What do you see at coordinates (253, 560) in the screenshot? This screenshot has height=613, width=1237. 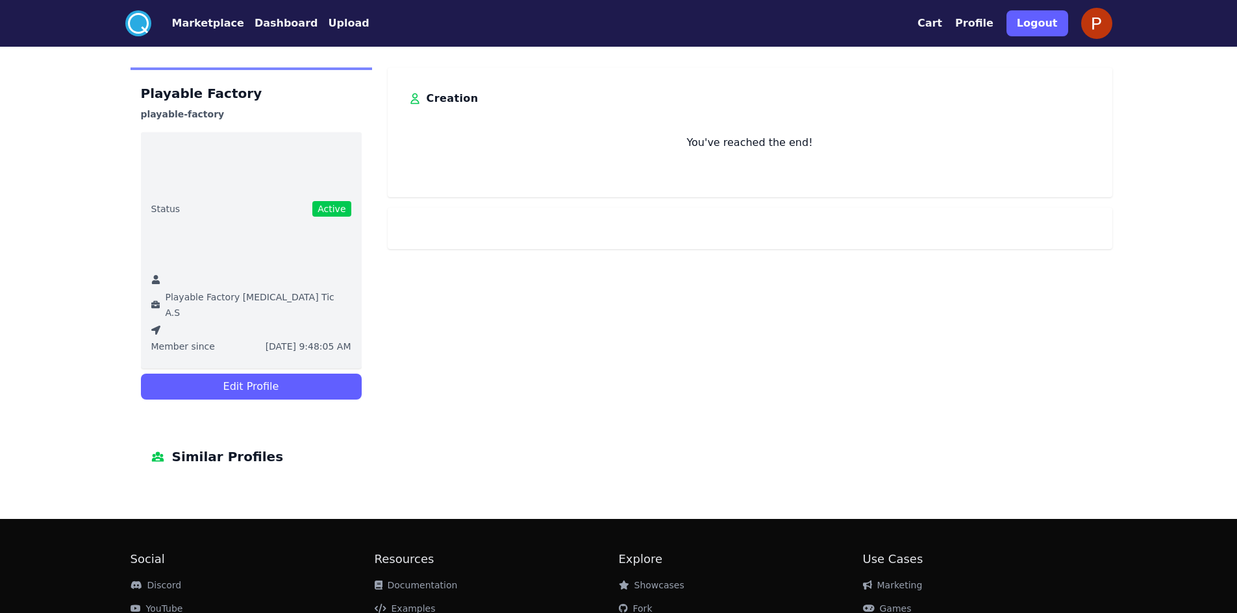 I see `h2: Social` at bounding box center [253, 560].